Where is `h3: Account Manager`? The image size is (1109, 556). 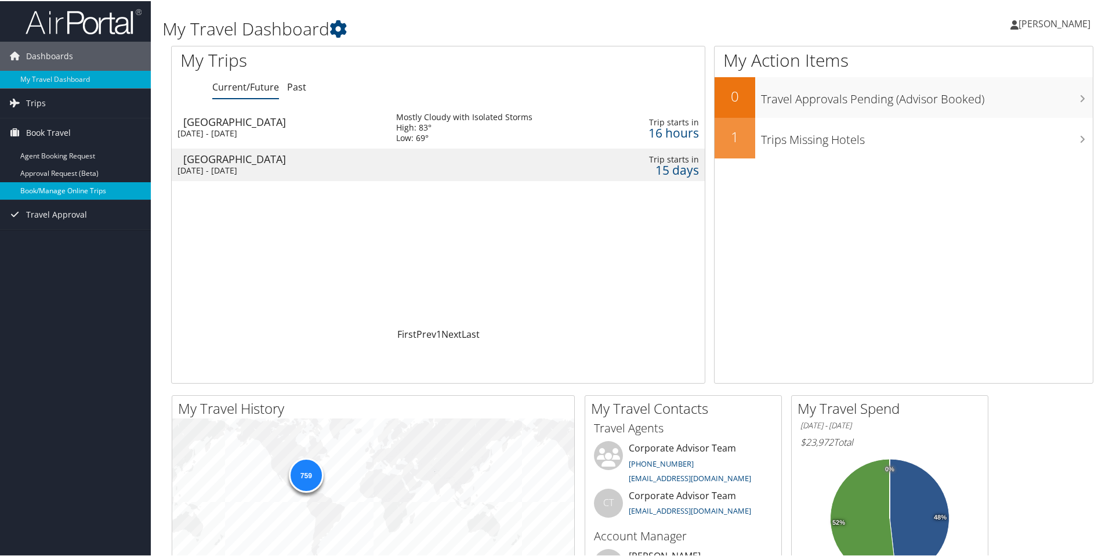
h3: Account Manager is located at coordinates (683, 535).